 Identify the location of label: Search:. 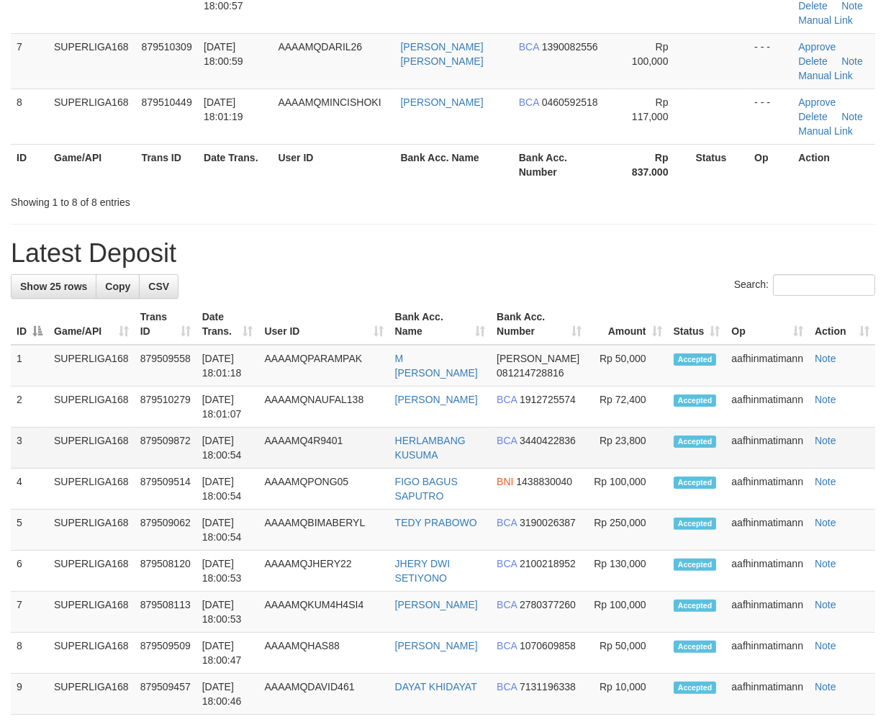
(805, 285).